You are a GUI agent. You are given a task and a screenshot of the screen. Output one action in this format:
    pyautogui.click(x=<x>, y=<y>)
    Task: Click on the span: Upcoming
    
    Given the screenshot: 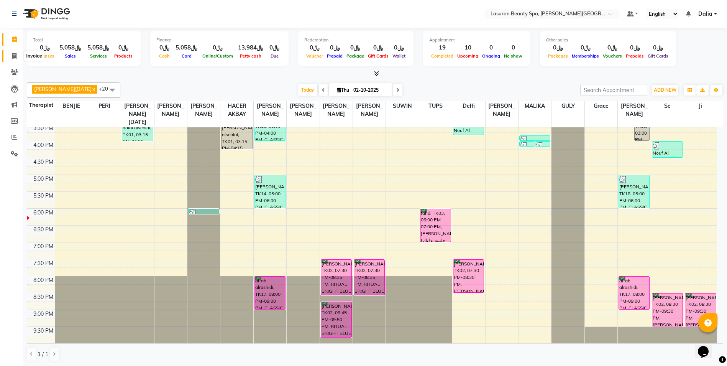 What is the action you would take?
    pyautogui.click(x=468, y=56)
    